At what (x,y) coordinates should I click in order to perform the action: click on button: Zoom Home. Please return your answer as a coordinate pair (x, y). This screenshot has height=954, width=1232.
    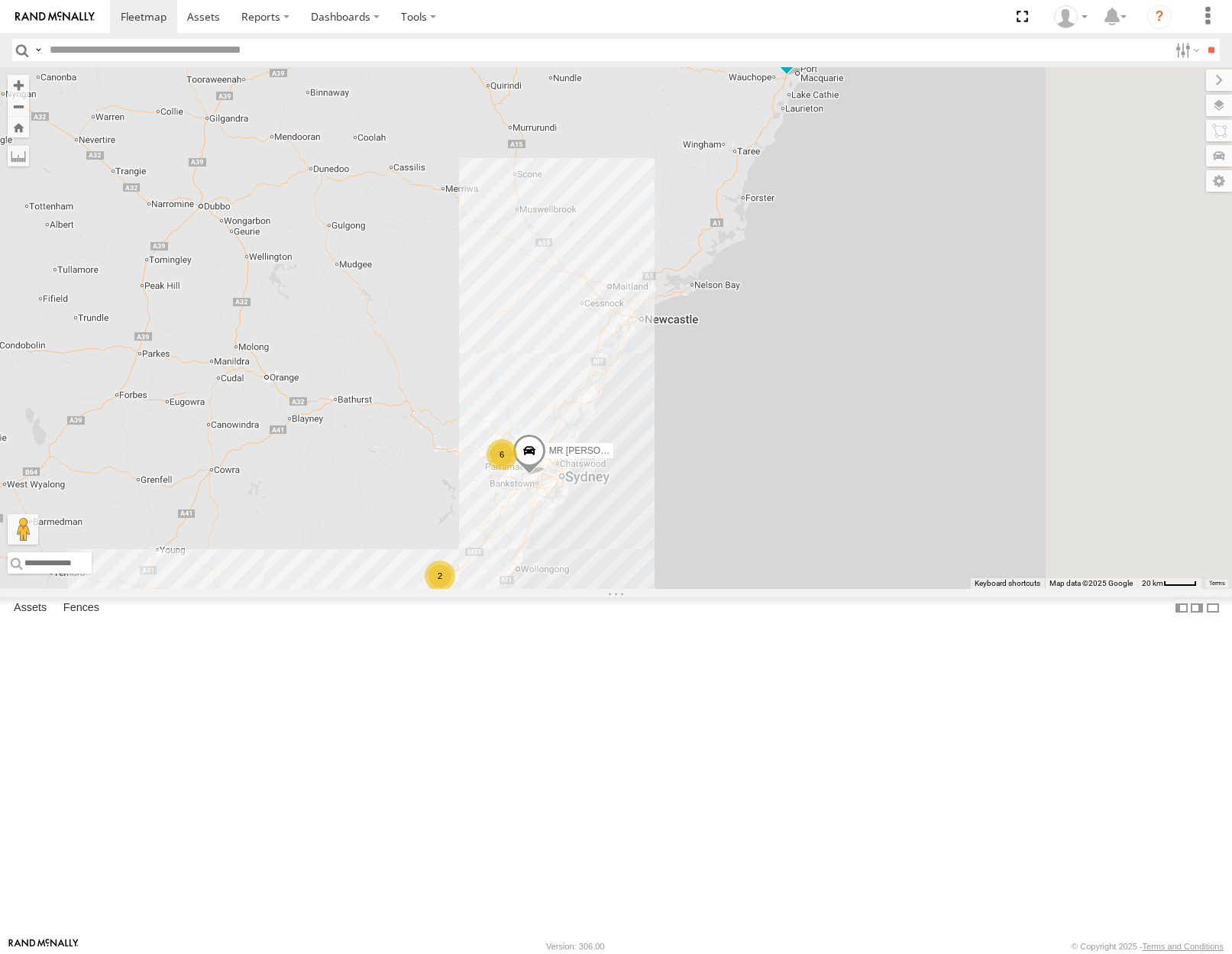
    Looking at the image, I should click on (19, 127).